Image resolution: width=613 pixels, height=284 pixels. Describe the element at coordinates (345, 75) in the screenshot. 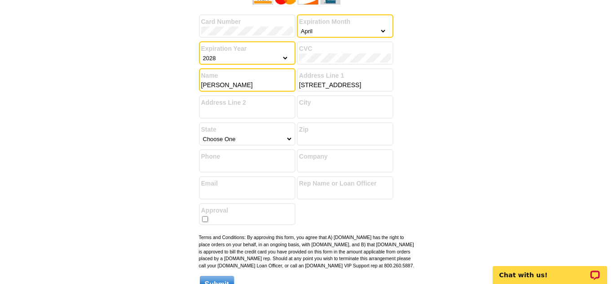

I see `label: Address Line 1` at that location.